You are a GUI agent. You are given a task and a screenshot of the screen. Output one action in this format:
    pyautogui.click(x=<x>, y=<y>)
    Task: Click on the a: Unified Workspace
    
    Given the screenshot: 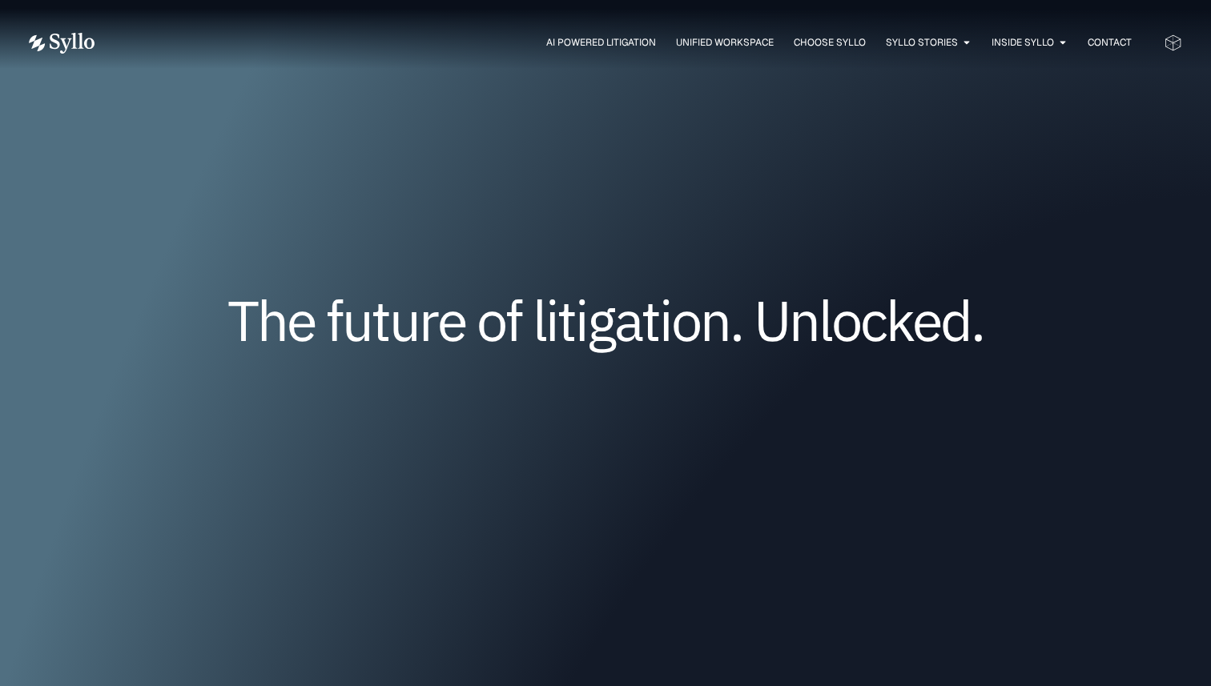 What is the action you would take?
    pyautogui.click(x=725, y=42)
    